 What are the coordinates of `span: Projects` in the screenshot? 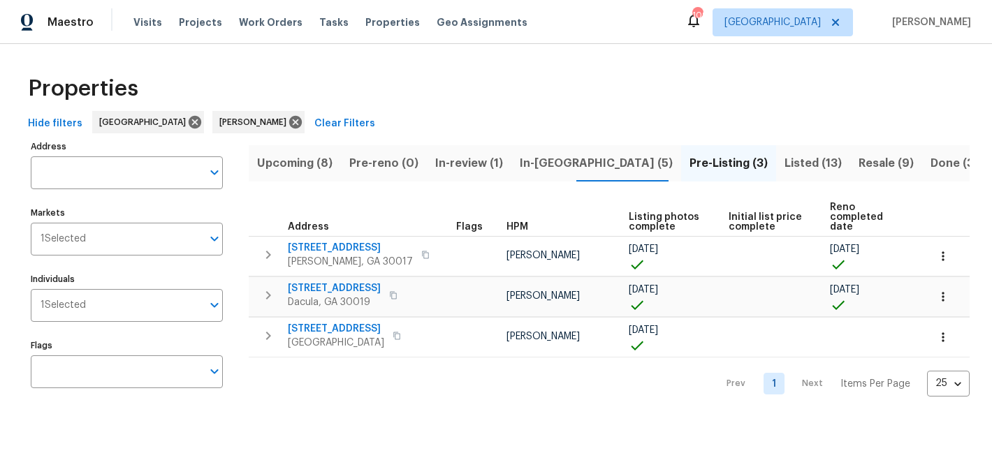 It's located at (201, 22).